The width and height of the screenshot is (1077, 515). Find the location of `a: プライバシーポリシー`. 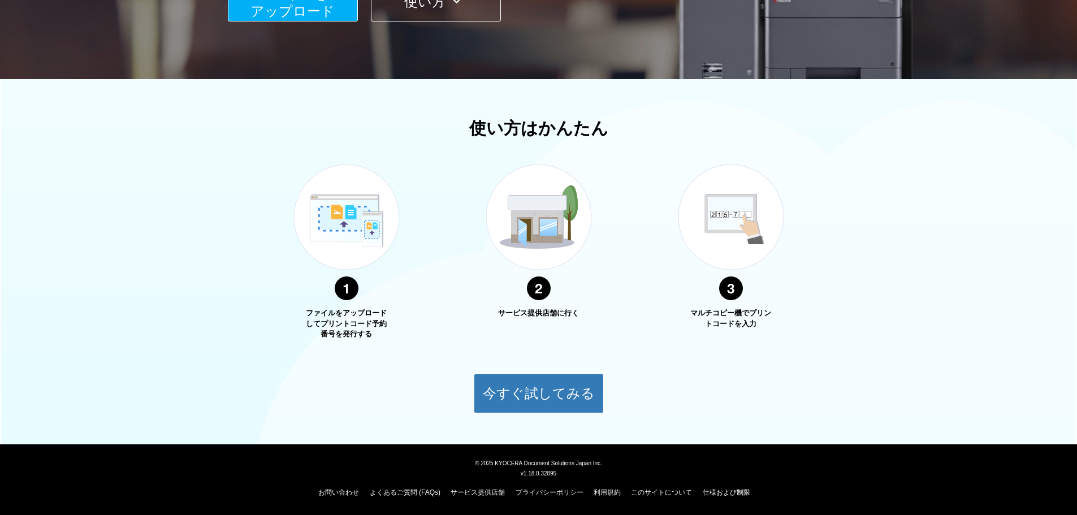

a: プライバシーポリシー is located at coordinates (549, 492).